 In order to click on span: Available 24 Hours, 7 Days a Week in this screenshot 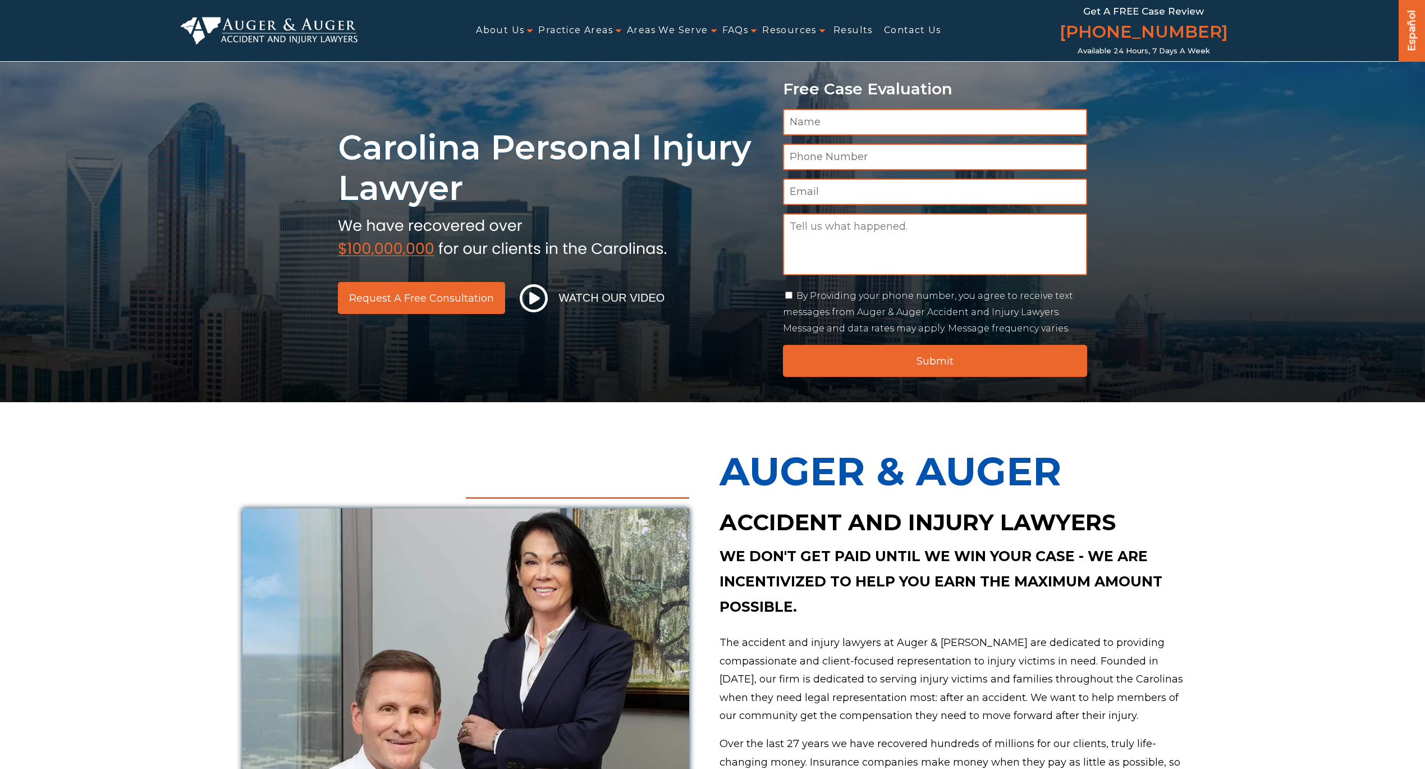, I will do `click(1144, 51)`.